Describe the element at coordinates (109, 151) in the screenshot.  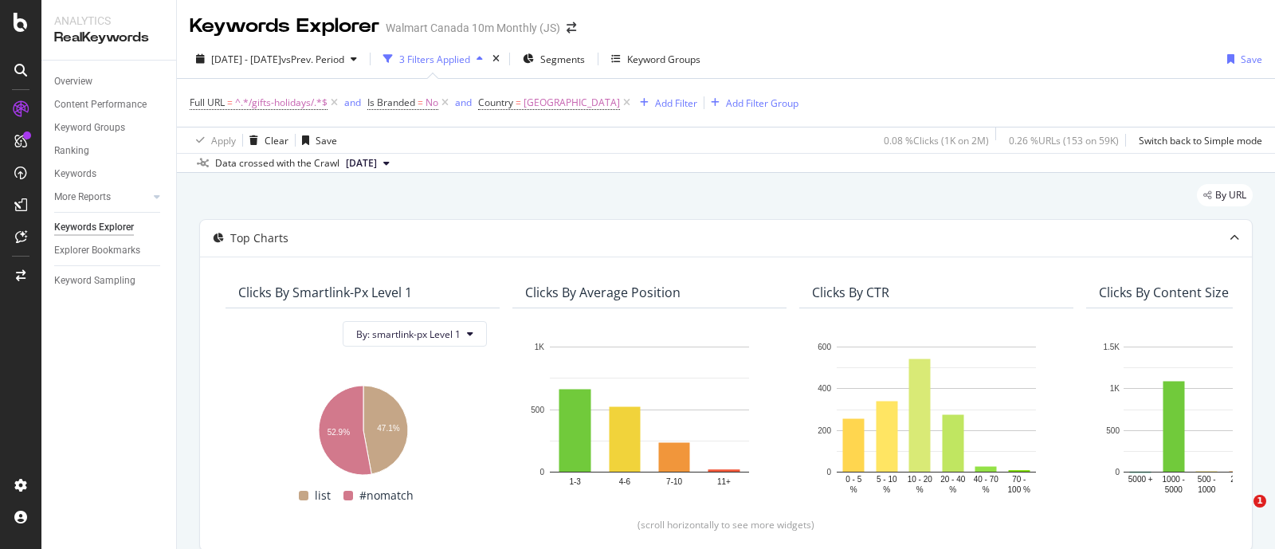
I see `a: Ranking` at that location.